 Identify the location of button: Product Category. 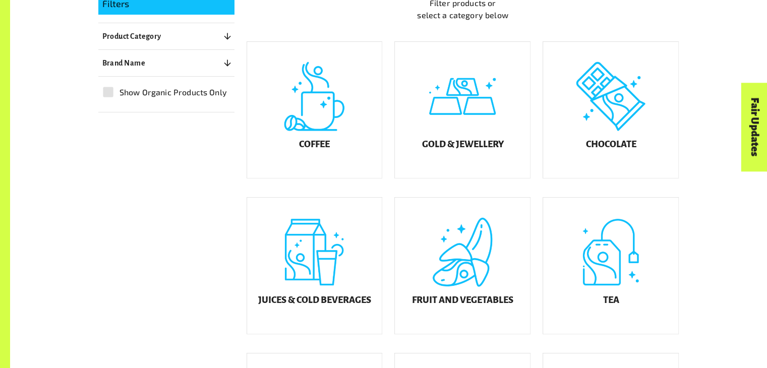
(166, 36).